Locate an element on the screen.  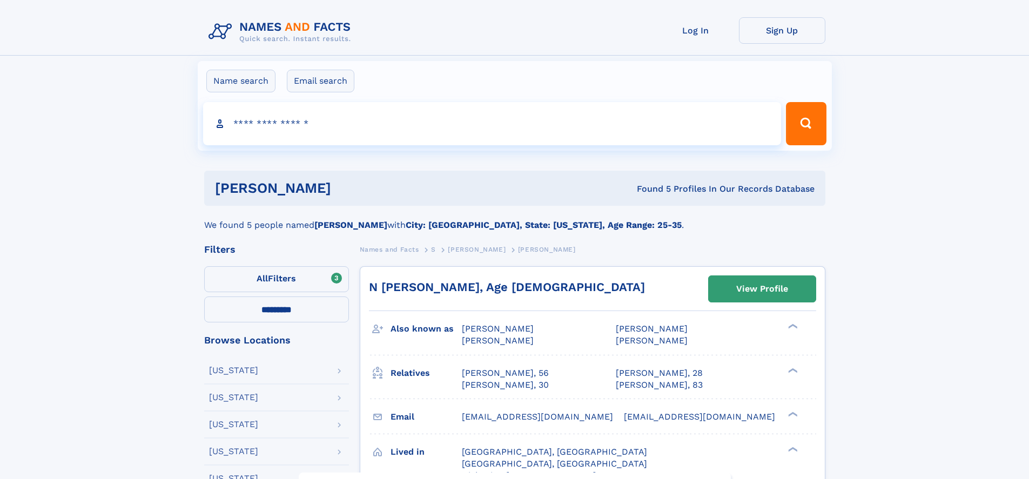
a: Log In is located at coordinates (695, 30).